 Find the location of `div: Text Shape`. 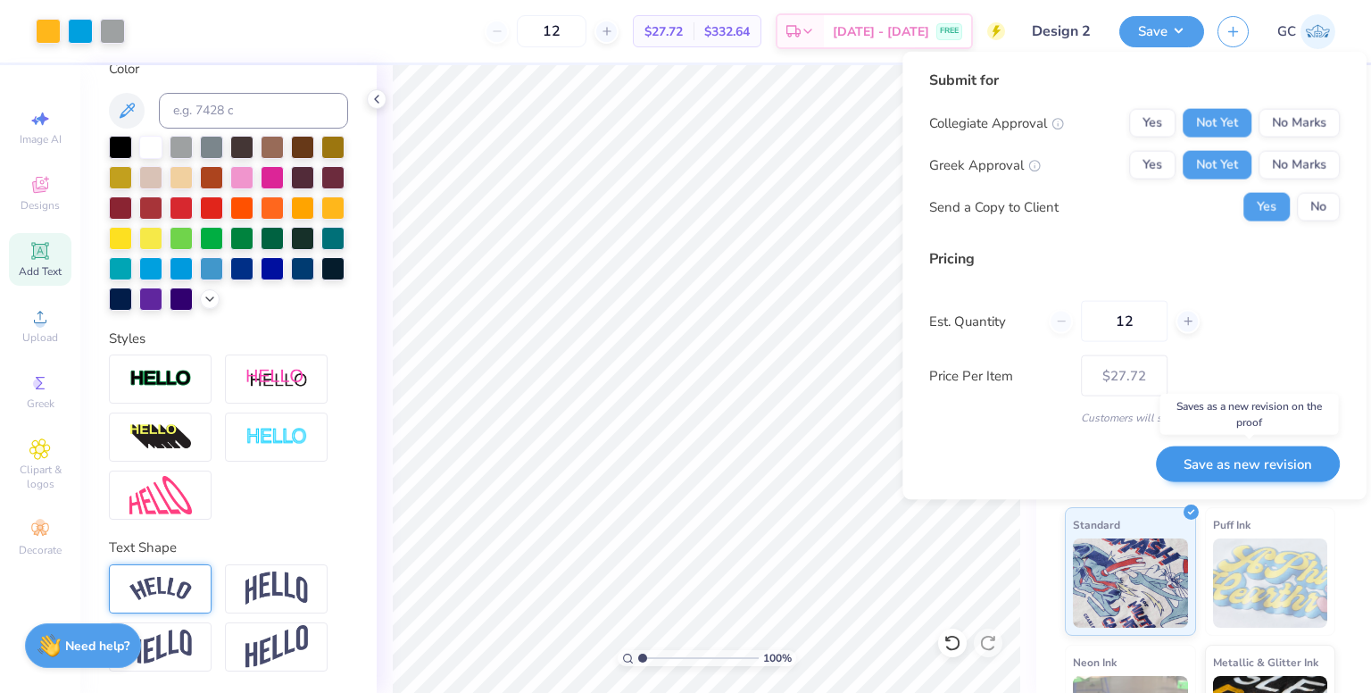

div: Text Shape is located at coordinates (229, 547).